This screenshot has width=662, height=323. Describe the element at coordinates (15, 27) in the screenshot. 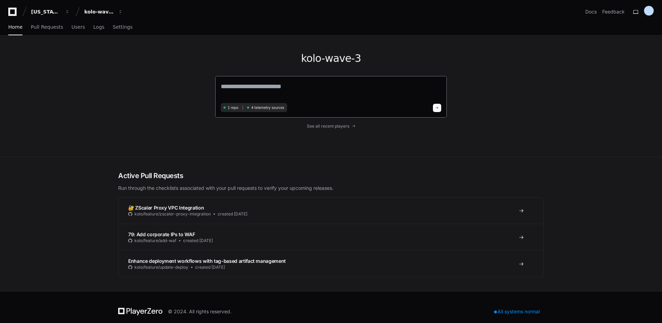

I see `span: Home` at that location.